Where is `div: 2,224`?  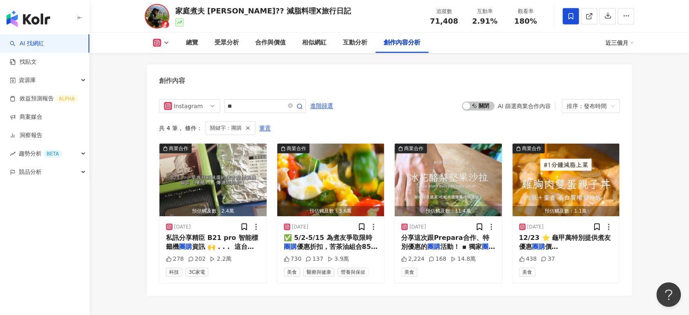 div: 2,224 is located at coordinates (412, 259).